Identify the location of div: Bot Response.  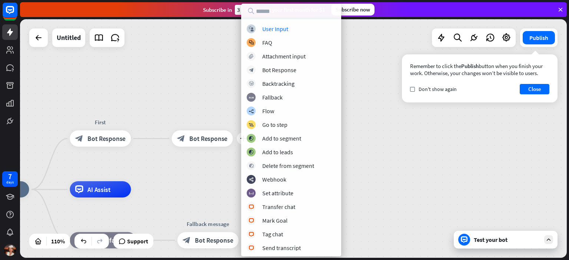
(279, 70).